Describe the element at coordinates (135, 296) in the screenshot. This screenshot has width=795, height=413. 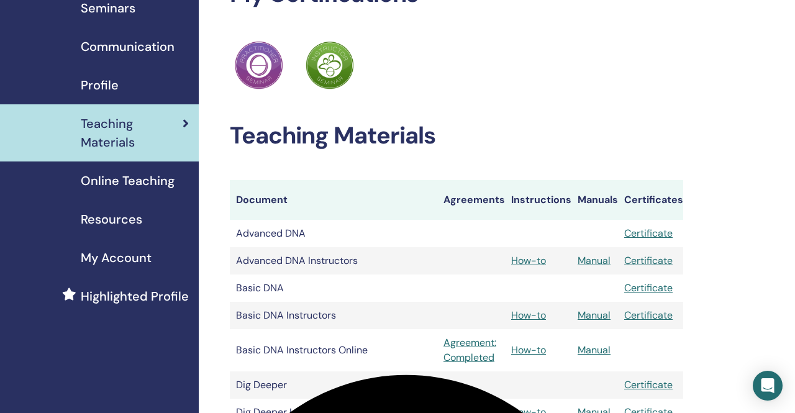
I see `span: Highlighted Profile` at that location.